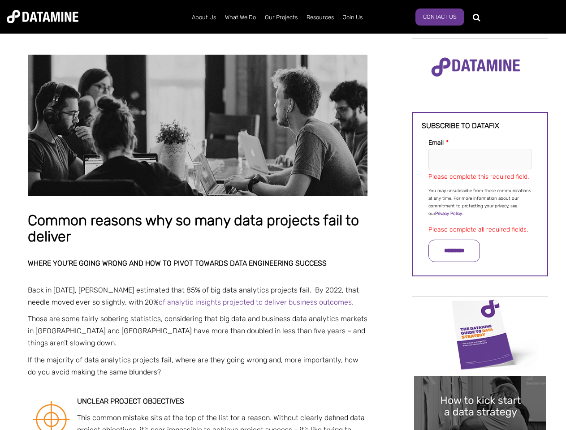  Describe the element at coordinates (198, 331) in the screenshot. I see `p: Those are some fairly sobering statistics, considering that big data and business data analytics ...` at that location.